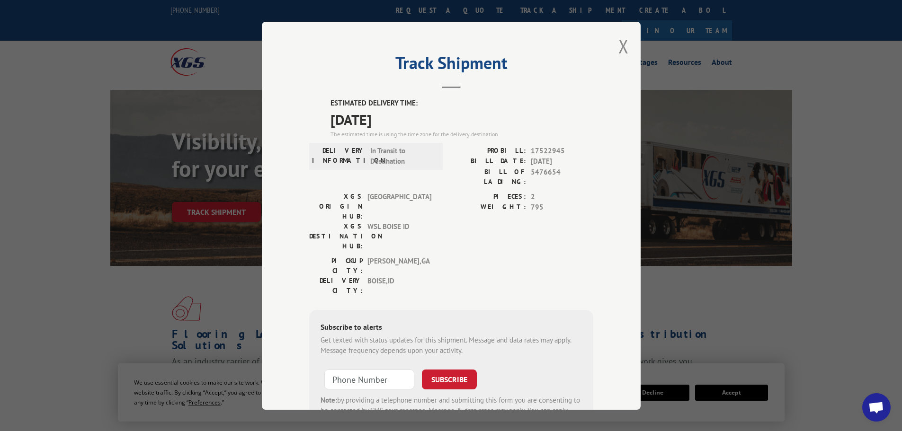 The height and width of the screenshot is (431, 902). I want to click on div: by providing a telephone number and submitting this form you are consenting to be contacted by SM..., so click(451, 411).